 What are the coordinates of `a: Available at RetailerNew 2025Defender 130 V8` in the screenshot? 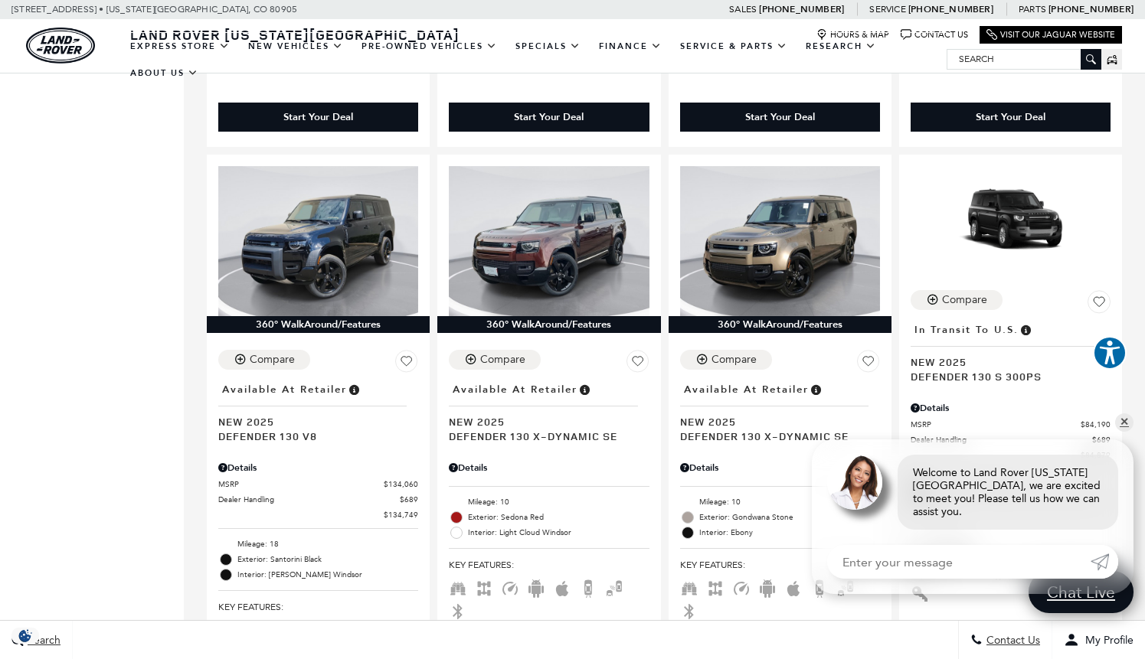 It's located at (318, 411).